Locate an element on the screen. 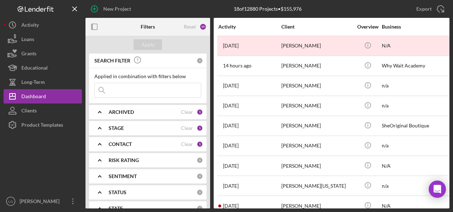  time: 2025-08-11 16:58 is located at coordinates (231, 166).